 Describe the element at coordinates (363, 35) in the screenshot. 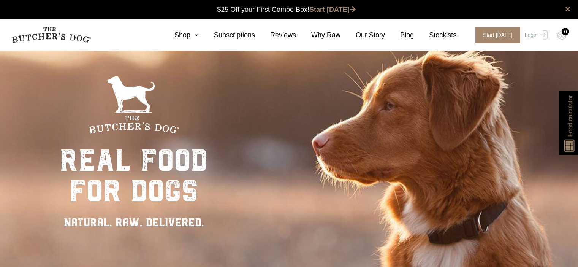

I see `a: Our Story` at that location.